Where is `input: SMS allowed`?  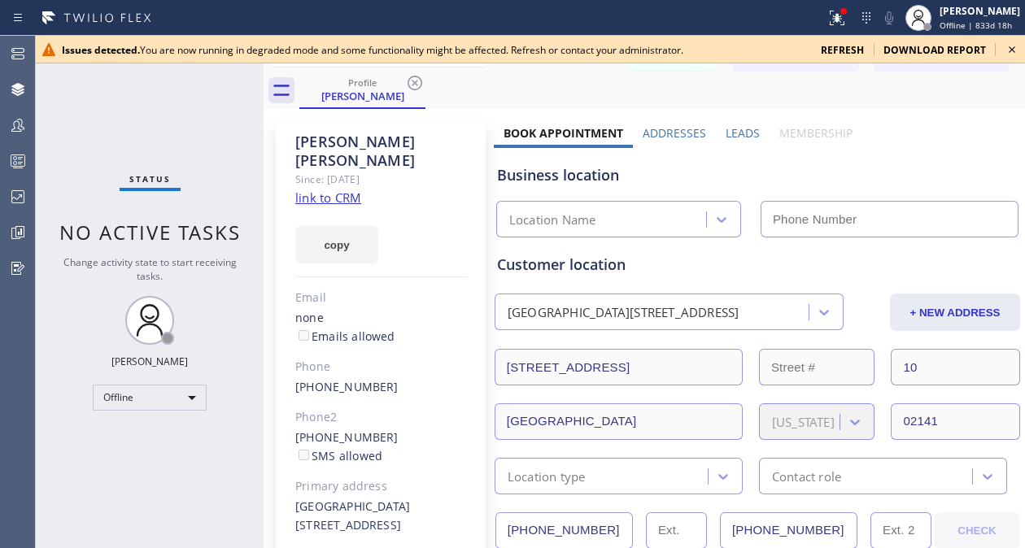
input: SMS allowed is located at coordinates (303, 455).